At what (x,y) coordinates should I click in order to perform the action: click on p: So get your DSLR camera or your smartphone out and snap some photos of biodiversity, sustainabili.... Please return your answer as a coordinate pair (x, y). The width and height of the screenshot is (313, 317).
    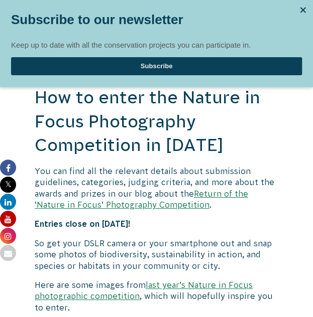
    Looking at the image, I should click on (156, 254).